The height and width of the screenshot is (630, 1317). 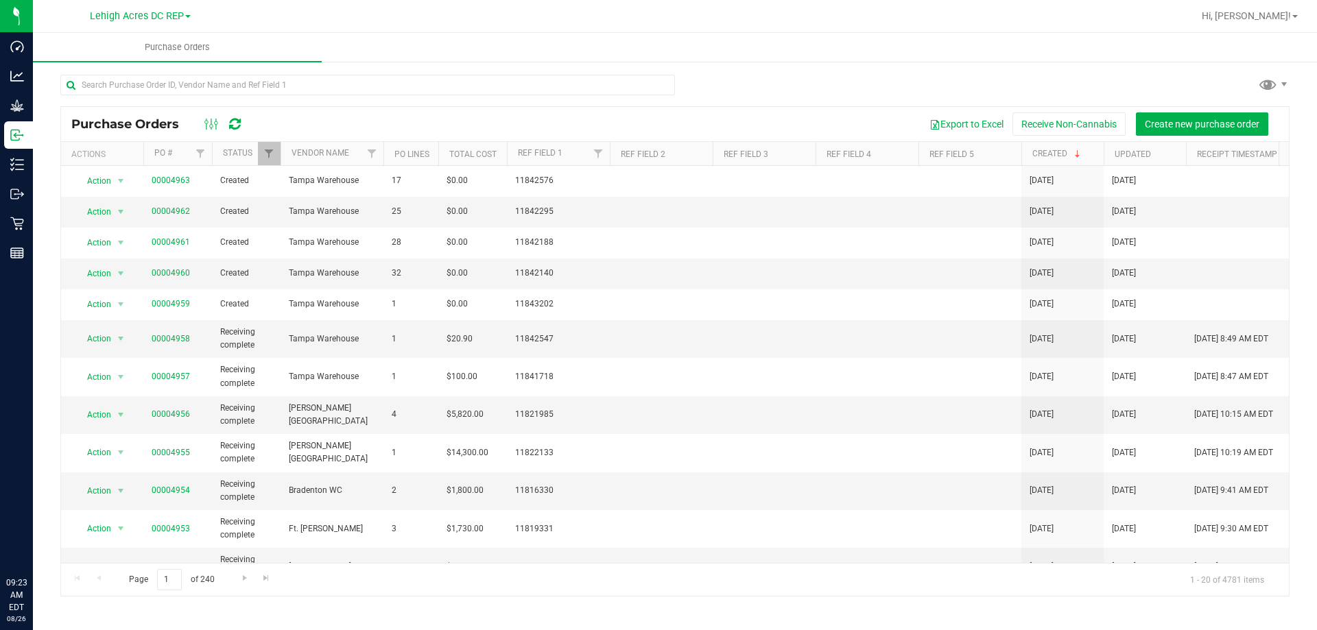 I want to click on button: Receive Non-Cannabis, so click(x=1069, y=124).